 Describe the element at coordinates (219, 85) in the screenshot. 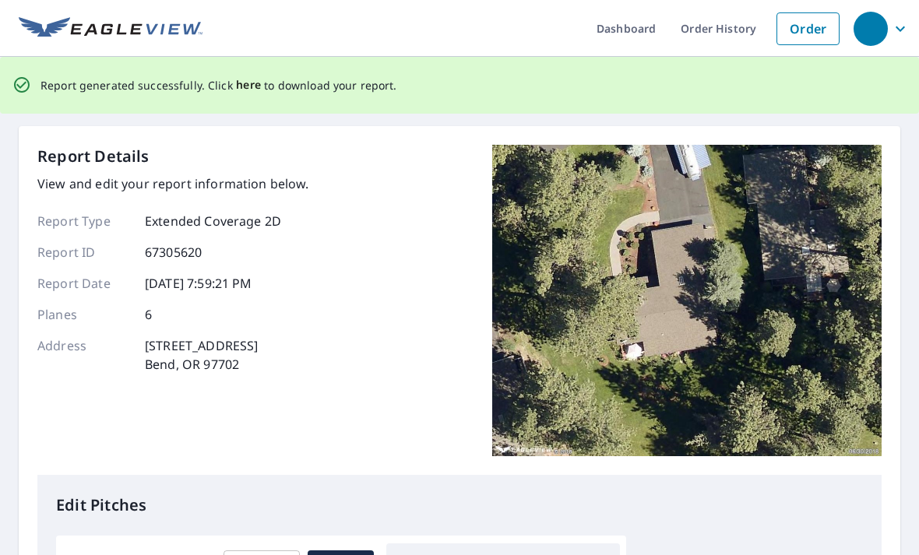

I see `p: Report generated successfully. Click to download your report.` at that location.